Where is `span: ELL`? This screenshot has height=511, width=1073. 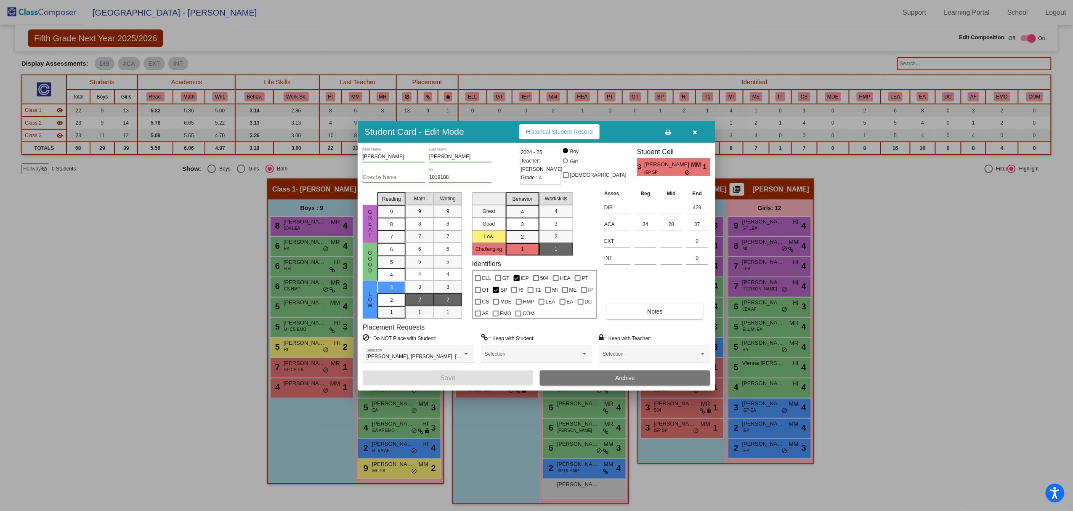 span: ELL is located at coordinates (487, 278).